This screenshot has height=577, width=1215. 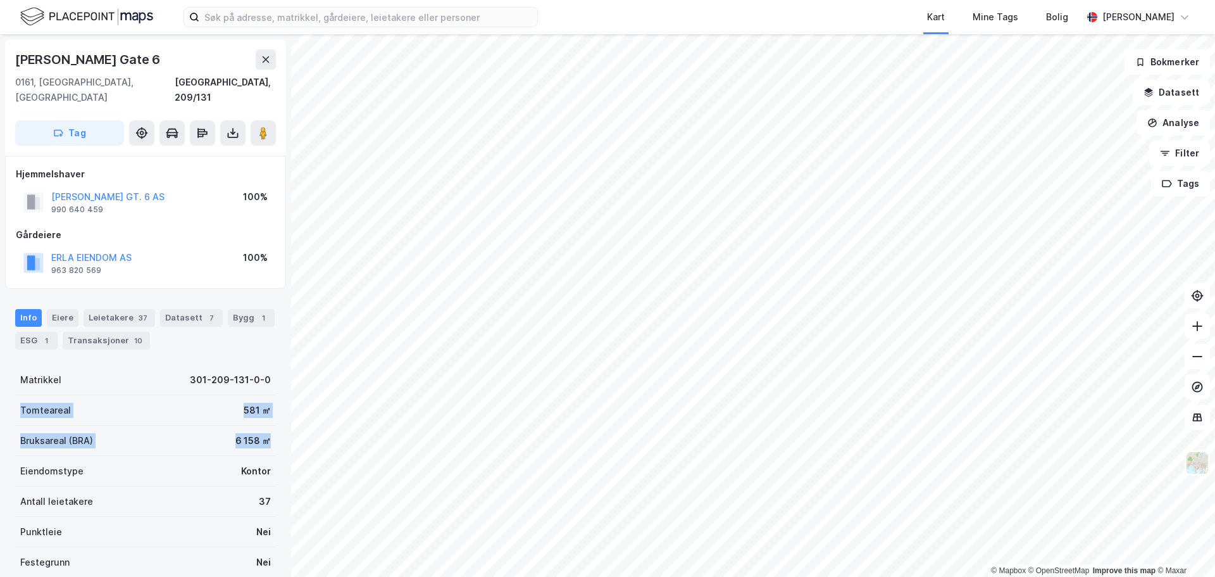 I want to click on div: Bolig, so click(x=1057, y=17).